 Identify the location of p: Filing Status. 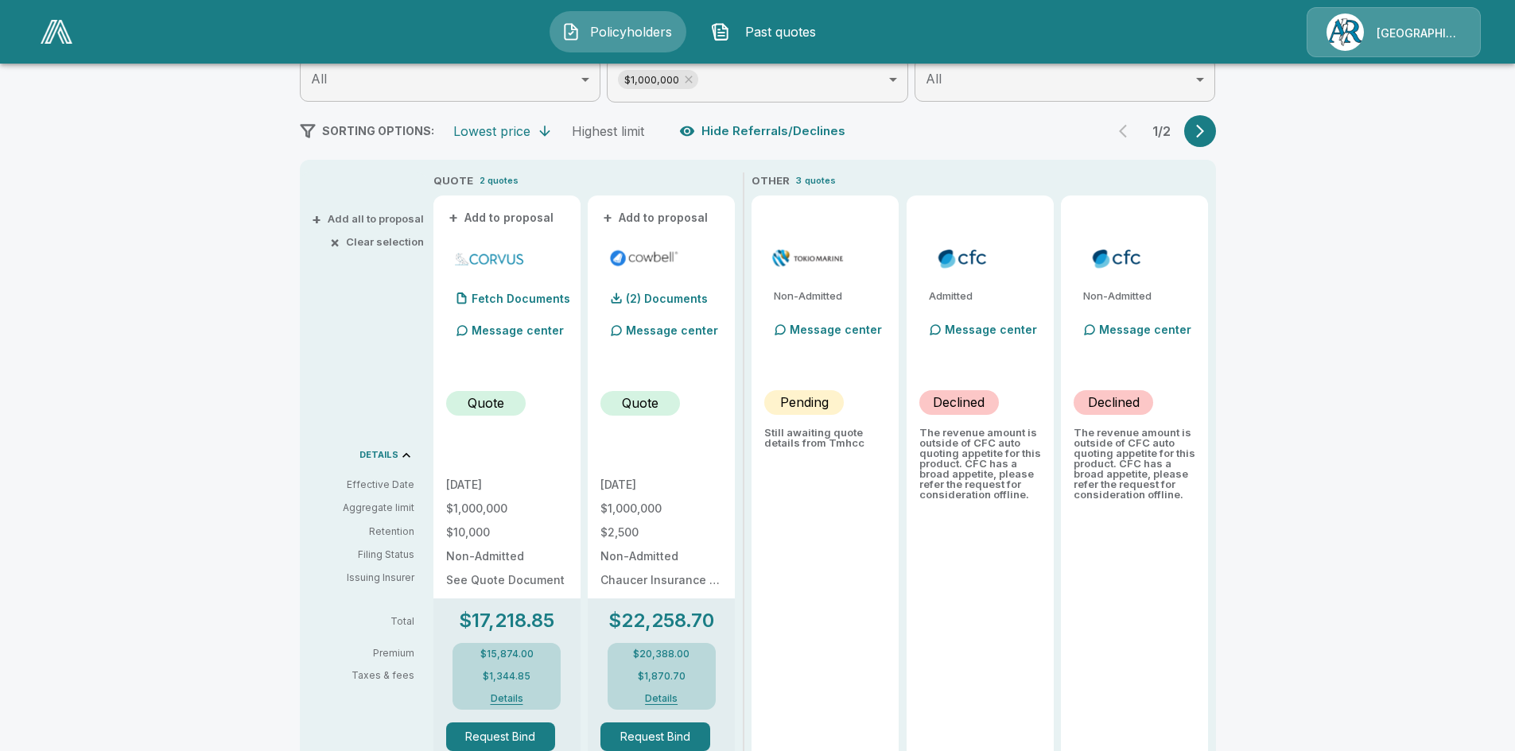
(363, 555).